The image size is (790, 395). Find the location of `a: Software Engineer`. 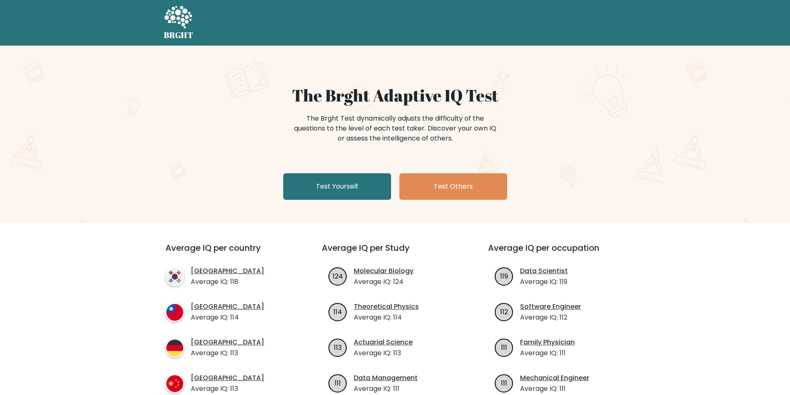

a: Software Engineer is located at coordinates (550, 307).